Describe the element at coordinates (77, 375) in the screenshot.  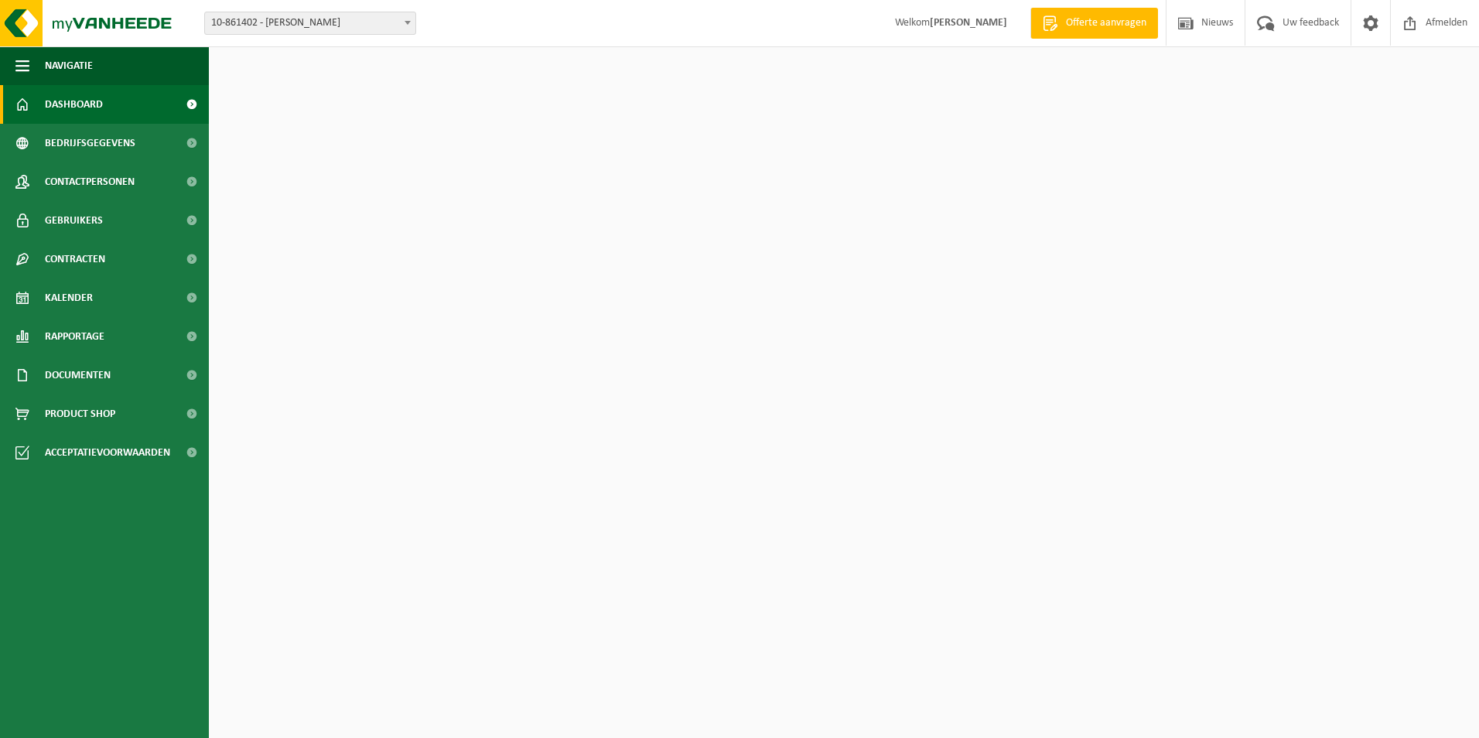
I see `span: Documenten` at that location.